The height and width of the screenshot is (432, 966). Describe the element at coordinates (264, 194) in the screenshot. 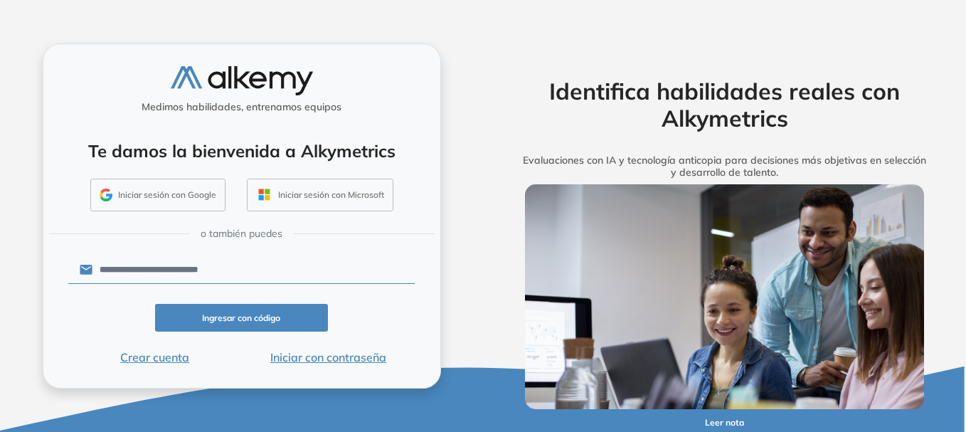

I see `img: OUTLOOK_ICON` at that location.